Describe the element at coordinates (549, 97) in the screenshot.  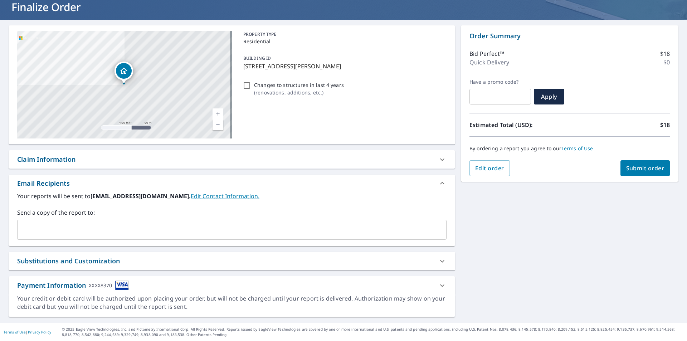
I see `span: Apply` at that location.